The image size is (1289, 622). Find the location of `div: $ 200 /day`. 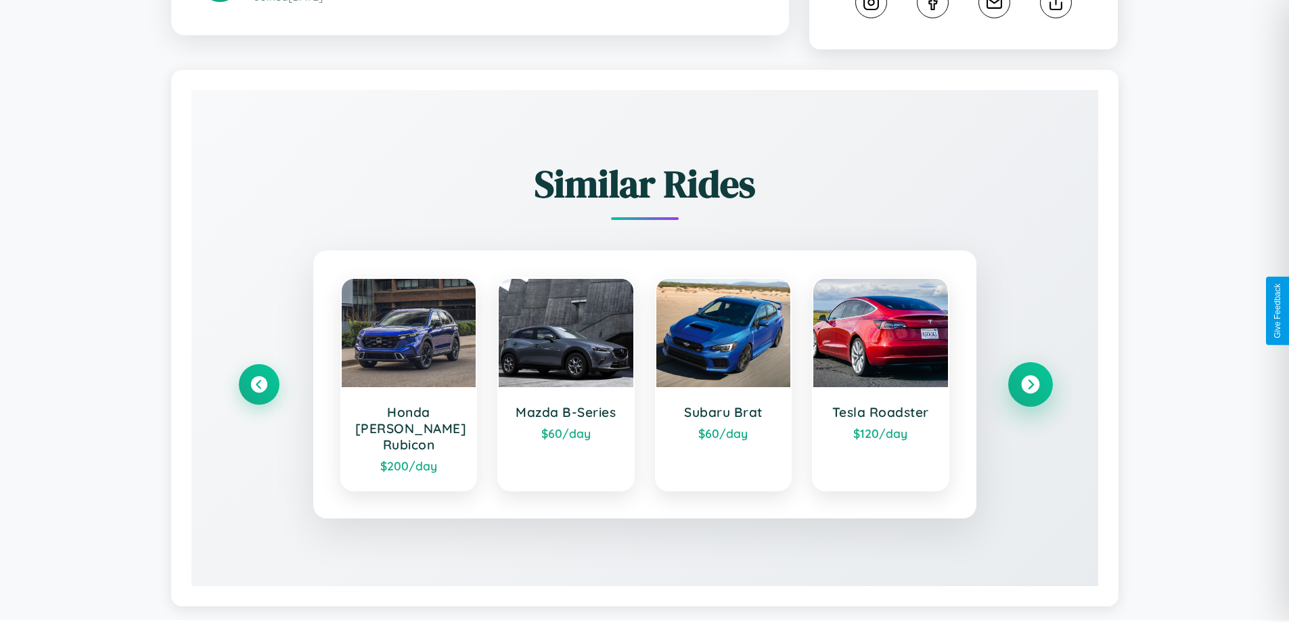

div: $ 200 /day is located at coordinates (409, 465).